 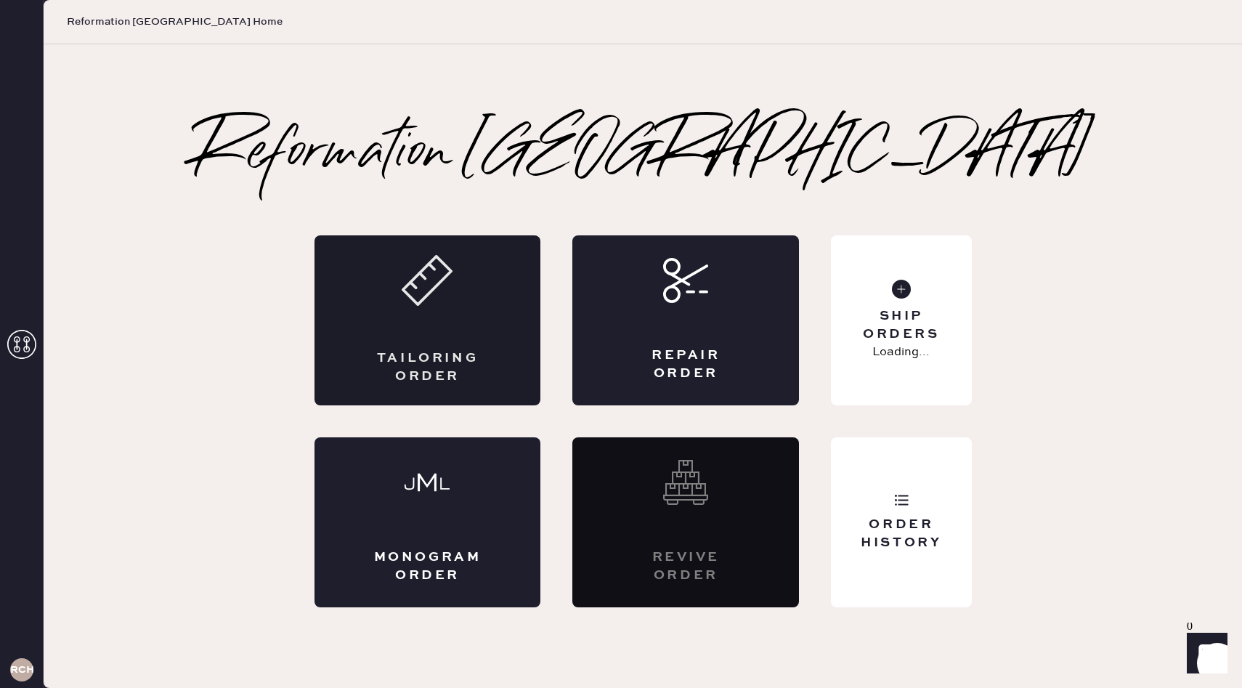 What do you see at coordinates (22, 669) in the screenshot?
I see `h3: RCHA` at bounding box center [22, 669].